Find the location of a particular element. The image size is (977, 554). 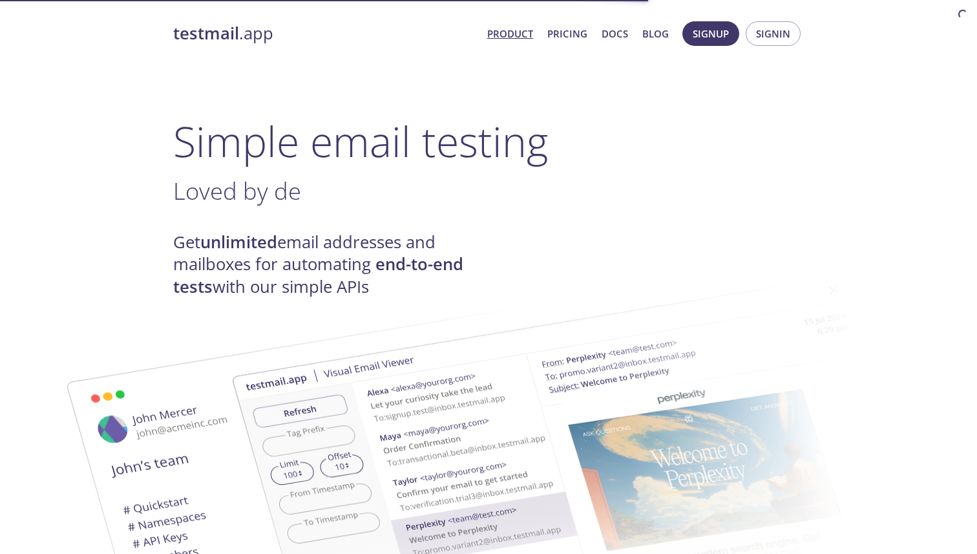

span: Signup is located at coordinates (711, 34).